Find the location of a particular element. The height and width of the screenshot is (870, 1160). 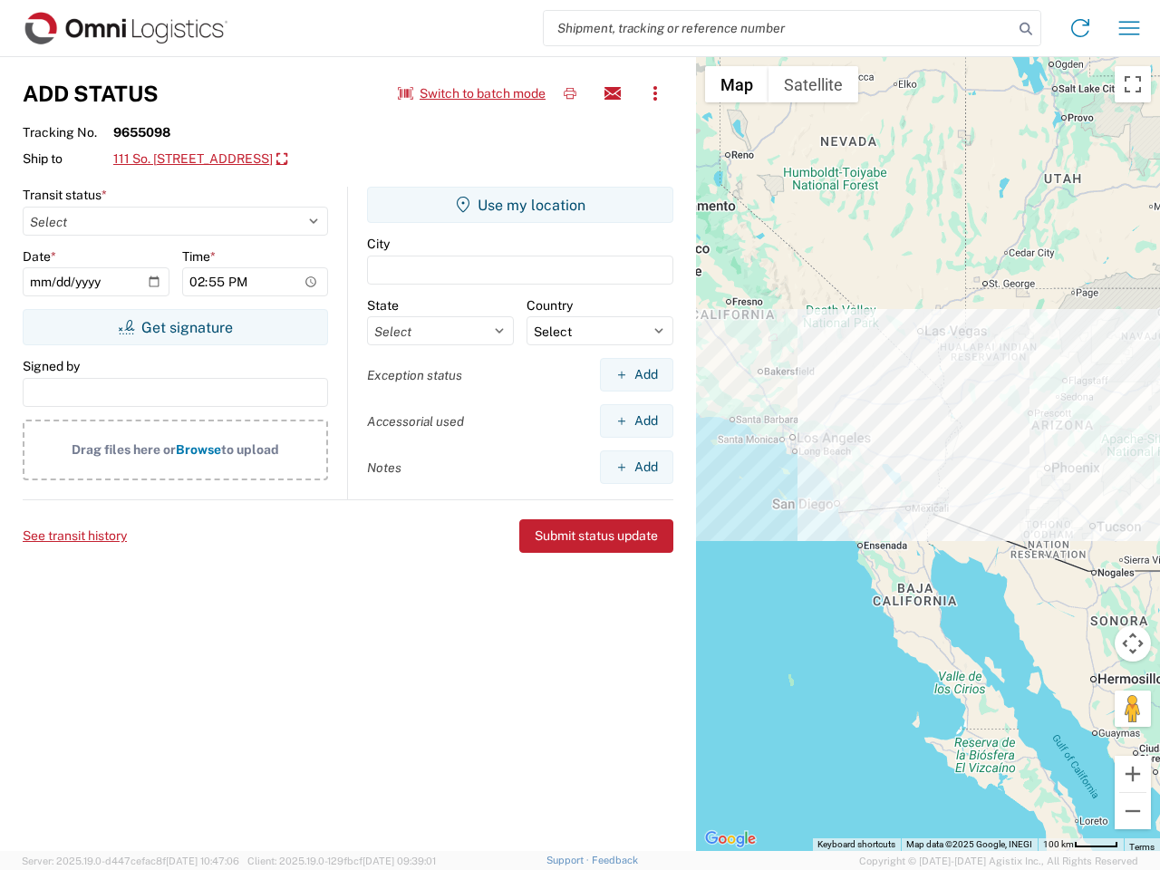

button: Show street map is located at coordinates (737, 84).